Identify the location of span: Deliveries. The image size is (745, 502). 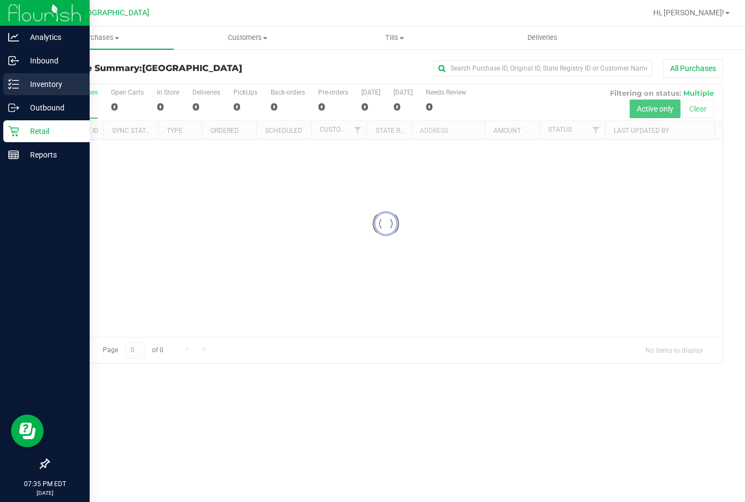
(542, 38).